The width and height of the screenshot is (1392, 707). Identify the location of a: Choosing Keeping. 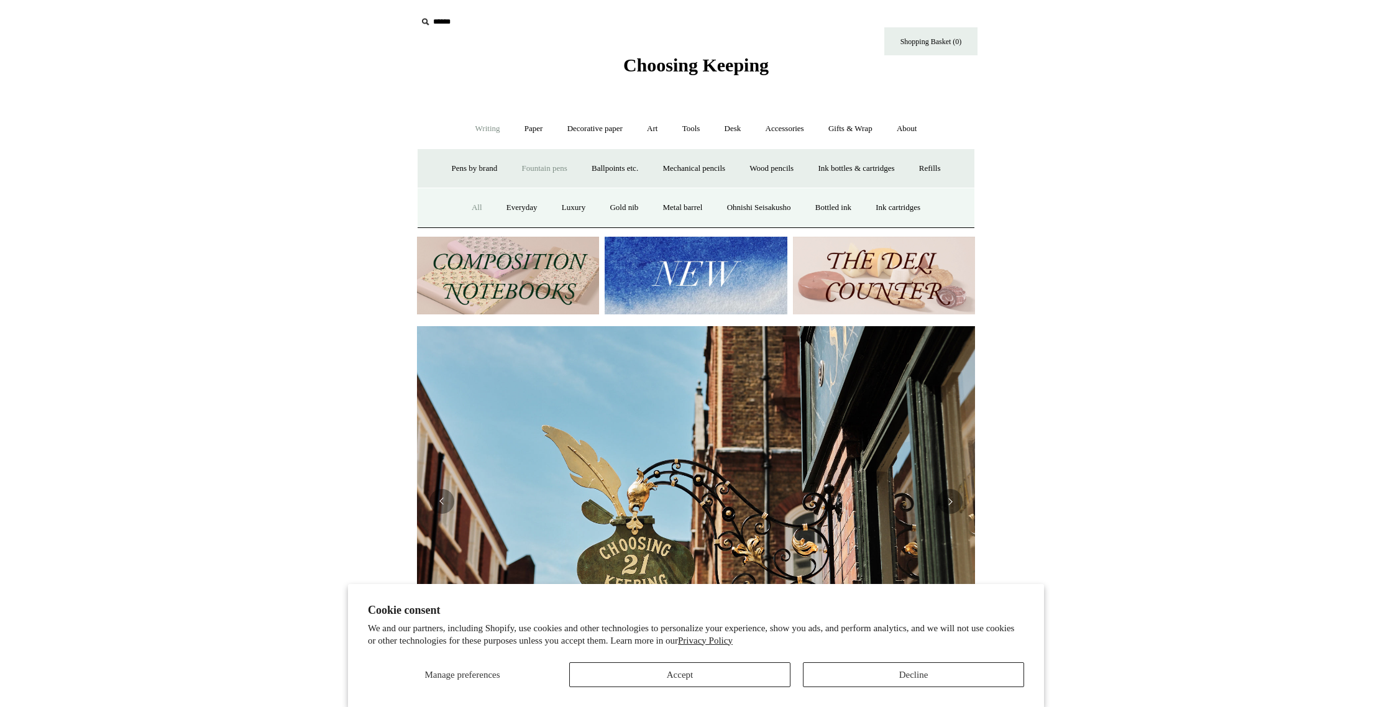
(696, 69).